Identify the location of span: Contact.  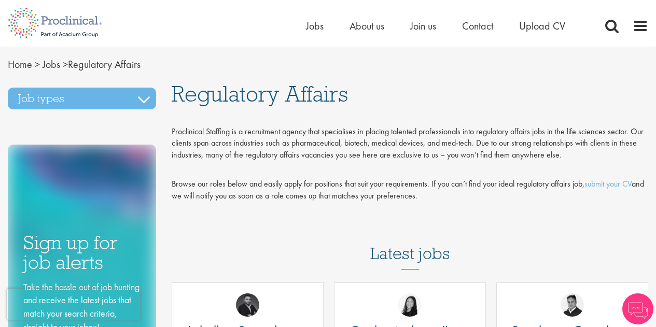
(478, 26).